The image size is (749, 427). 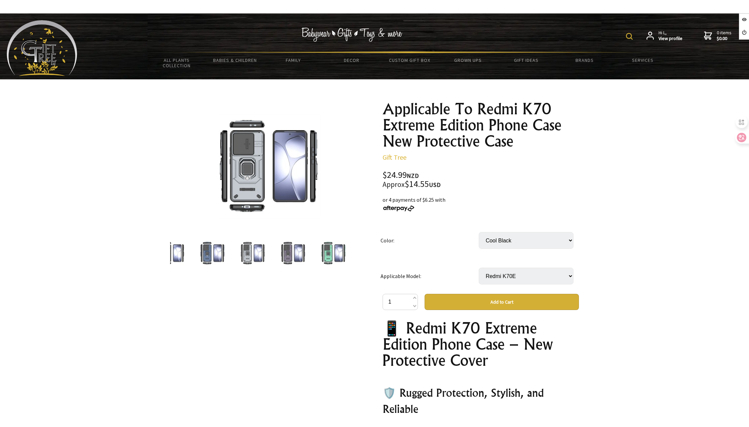 I want to click on td: Applicable Model:, so click(x=430, y=276).